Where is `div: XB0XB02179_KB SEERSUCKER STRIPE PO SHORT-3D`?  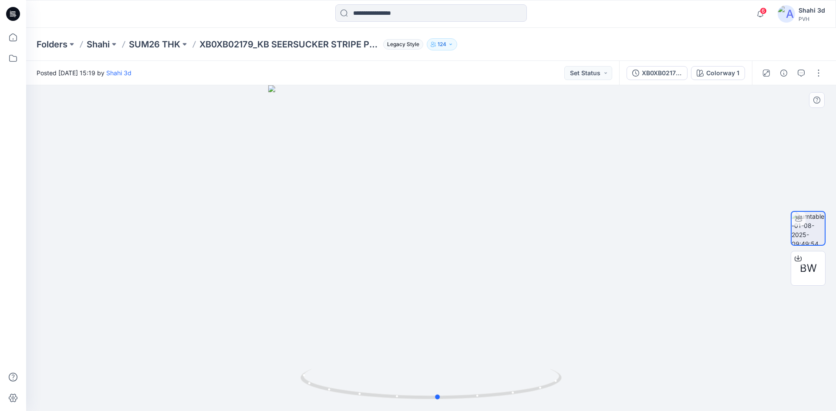
div: XB0XB02179_KB SEERSUCKER STRIPE PO SHORT-3D is located at coordinates (661, 73).